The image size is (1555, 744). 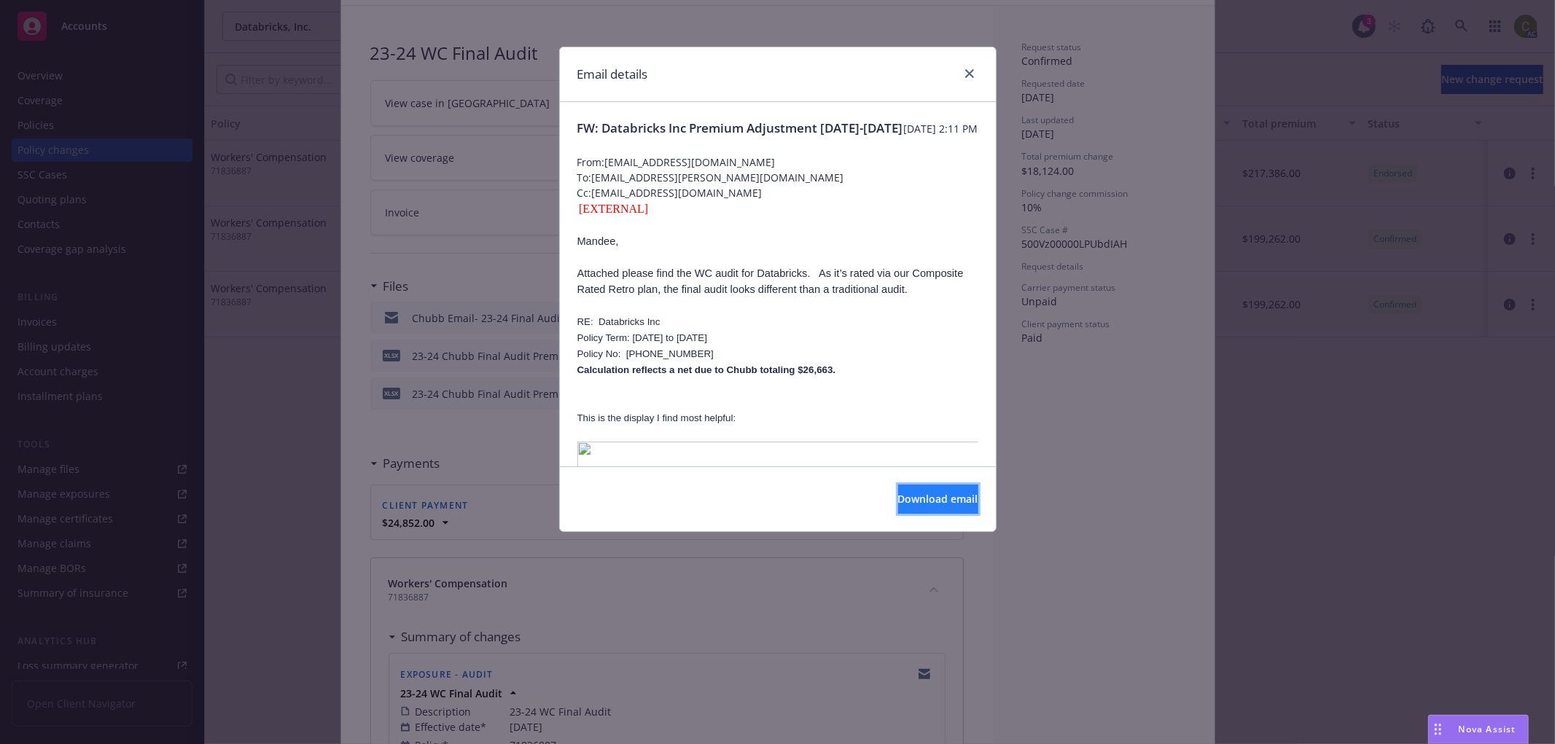 I want to click on div: Drag to move, so click(x=1438, y=730).